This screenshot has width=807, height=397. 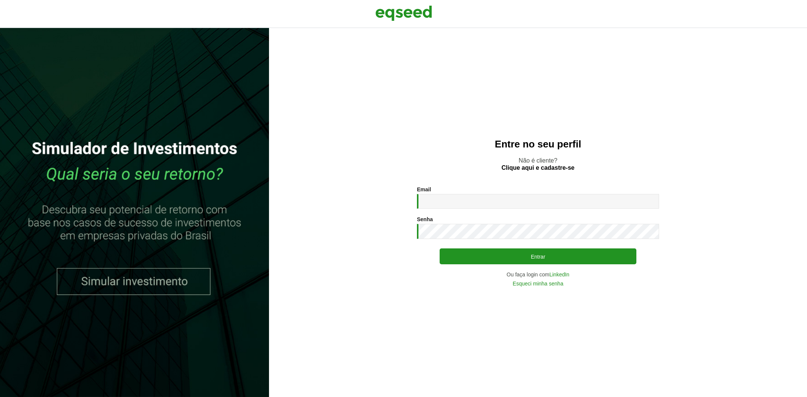 What do you see at coordinates (538, 144) in the screenshot?
I see `h2: Entre no seu perfil` at bounding box center [538, 144].